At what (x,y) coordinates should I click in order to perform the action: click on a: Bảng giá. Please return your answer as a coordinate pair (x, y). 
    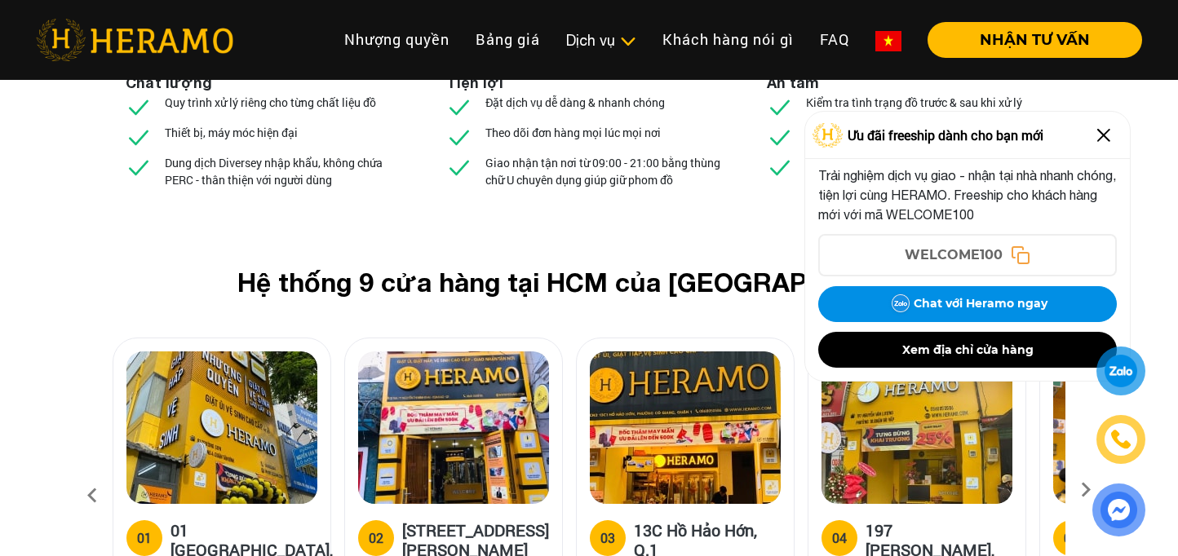
    Looking at the image, I should click on (507, 39).